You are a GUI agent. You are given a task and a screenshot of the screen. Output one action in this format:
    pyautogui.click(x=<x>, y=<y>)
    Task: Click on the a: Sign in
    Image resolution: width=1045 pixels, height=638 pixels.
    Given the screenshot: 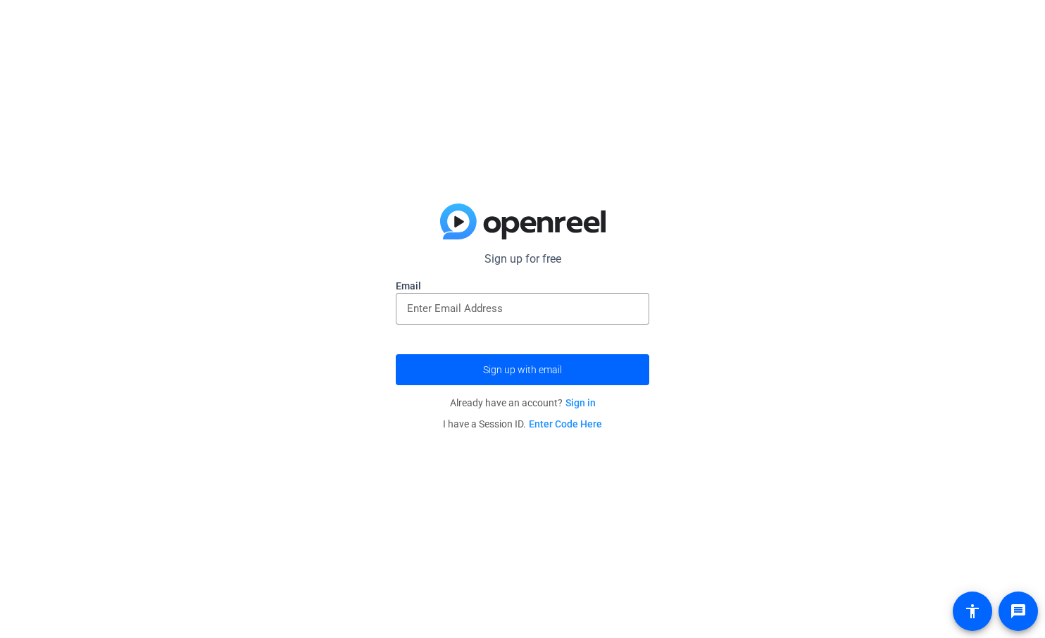 What is the action you would take?
    pyautogui.click(x=580, y=403)
    